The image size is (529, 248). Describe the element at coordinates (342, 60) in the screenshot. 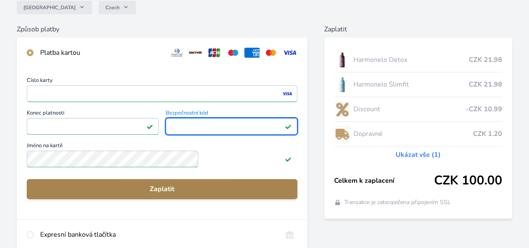

I see `img: DETOX_se_stinem_x-lo.jpg` at that location.